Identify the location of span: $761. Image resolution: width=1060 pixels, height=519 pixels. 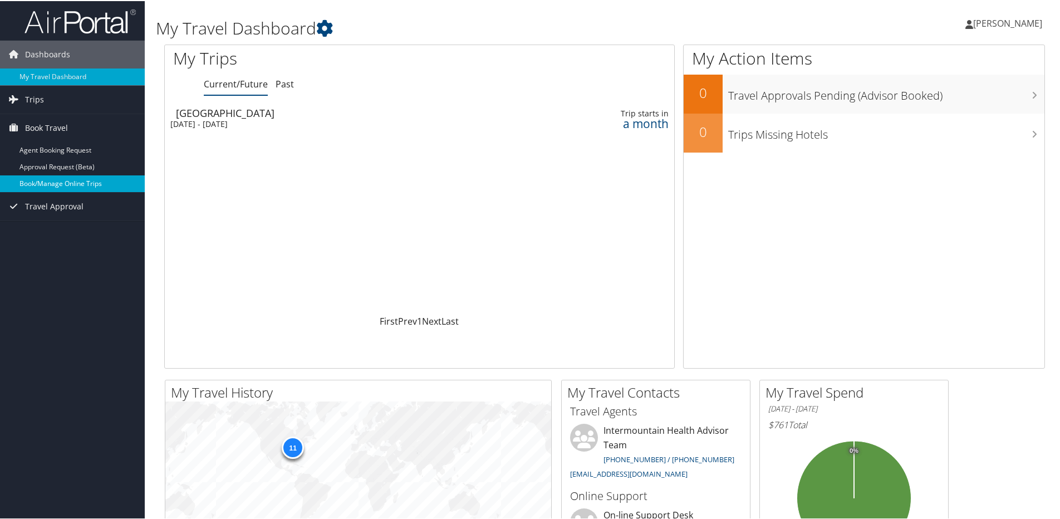
(779, 424).